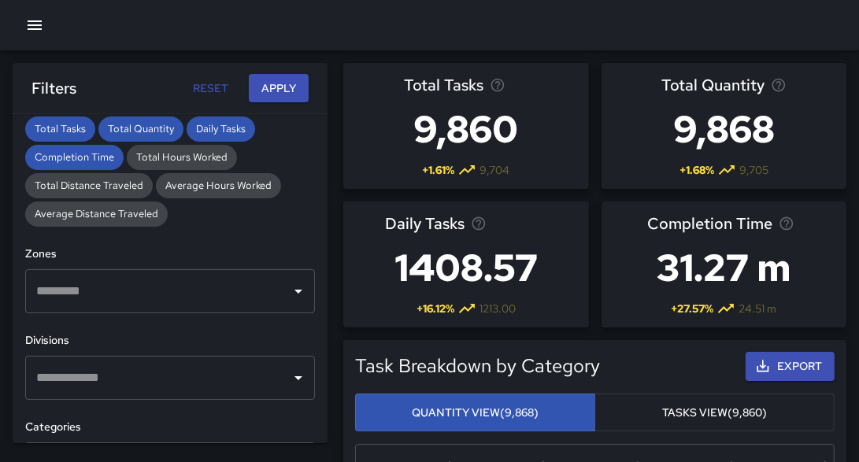 The width and height of the screenshot is (859, 462). Describe the element at coordinates (279, 88) in the screenshot. I see `button: Apply` at that location.